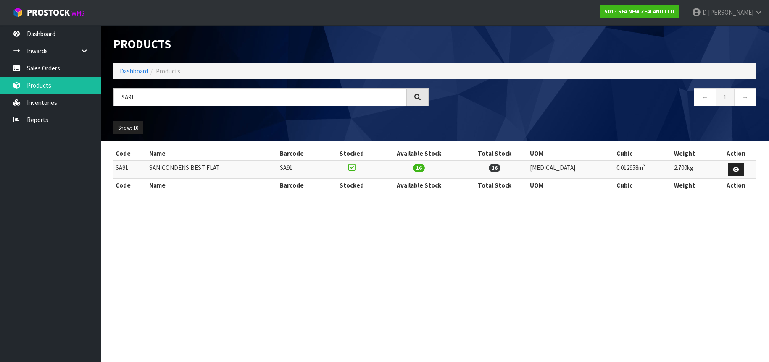  Describe the element at coordinates (134, 71) in the screenshot. I see `a: Dashboard` at that location.